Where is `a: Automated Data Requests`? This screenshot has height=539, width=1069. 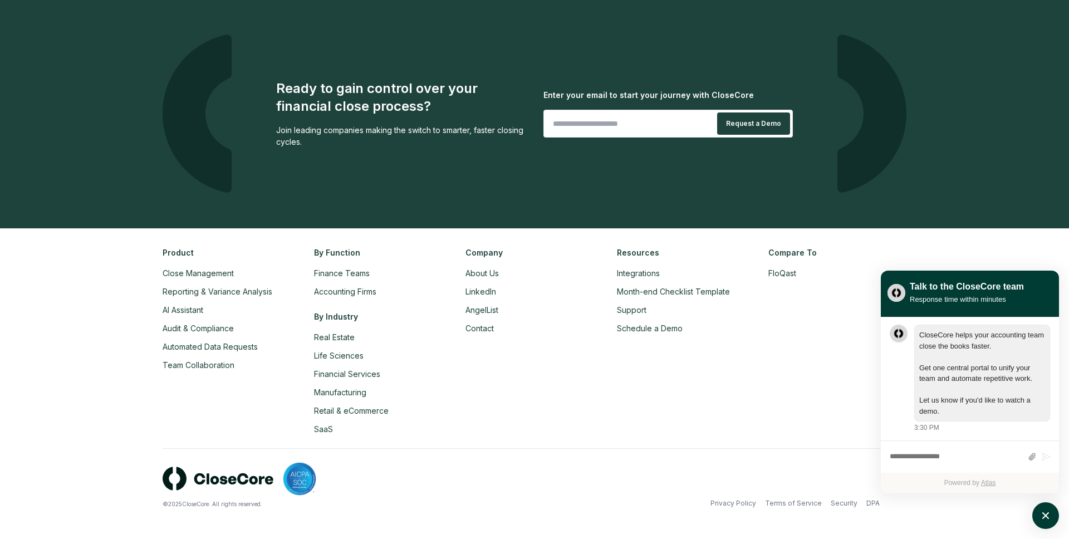
a: Automated Data Requests is located at coordinates (210, 346).